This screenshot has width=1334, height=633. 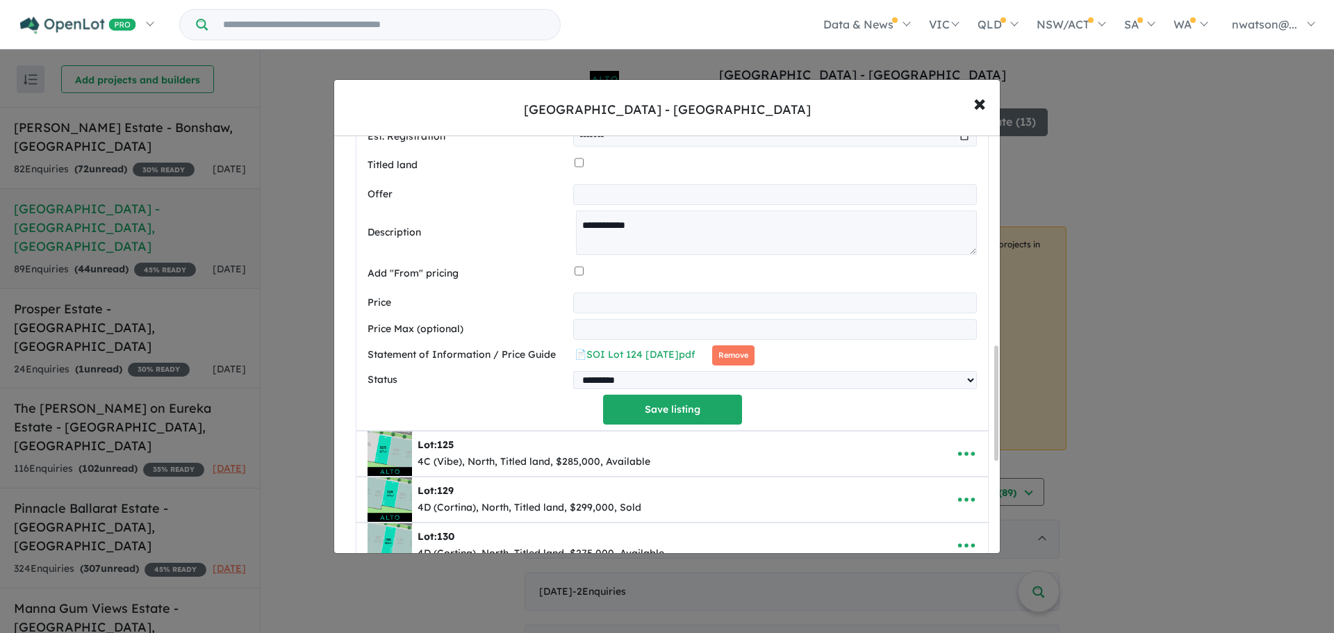 What do you see at coordinates (468, 329) in the screenshot?
I see `label: Price Max (optional)` at bounding box center [468, 329].